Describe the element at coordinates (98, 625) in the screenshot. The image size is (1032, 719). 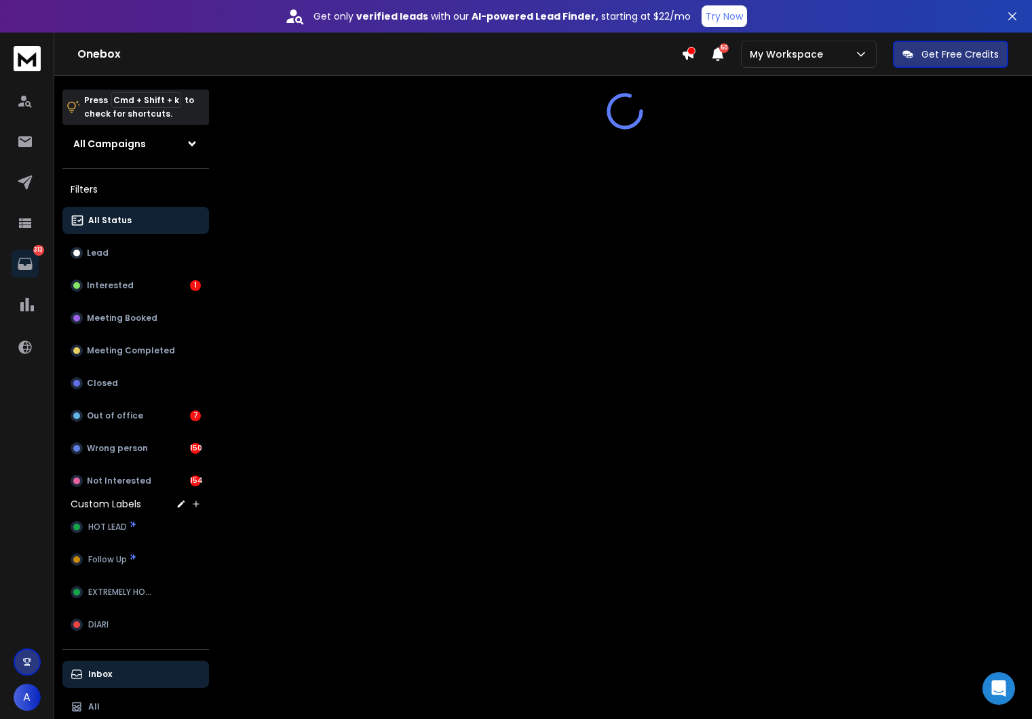
I see `span: DIARI` at that location.